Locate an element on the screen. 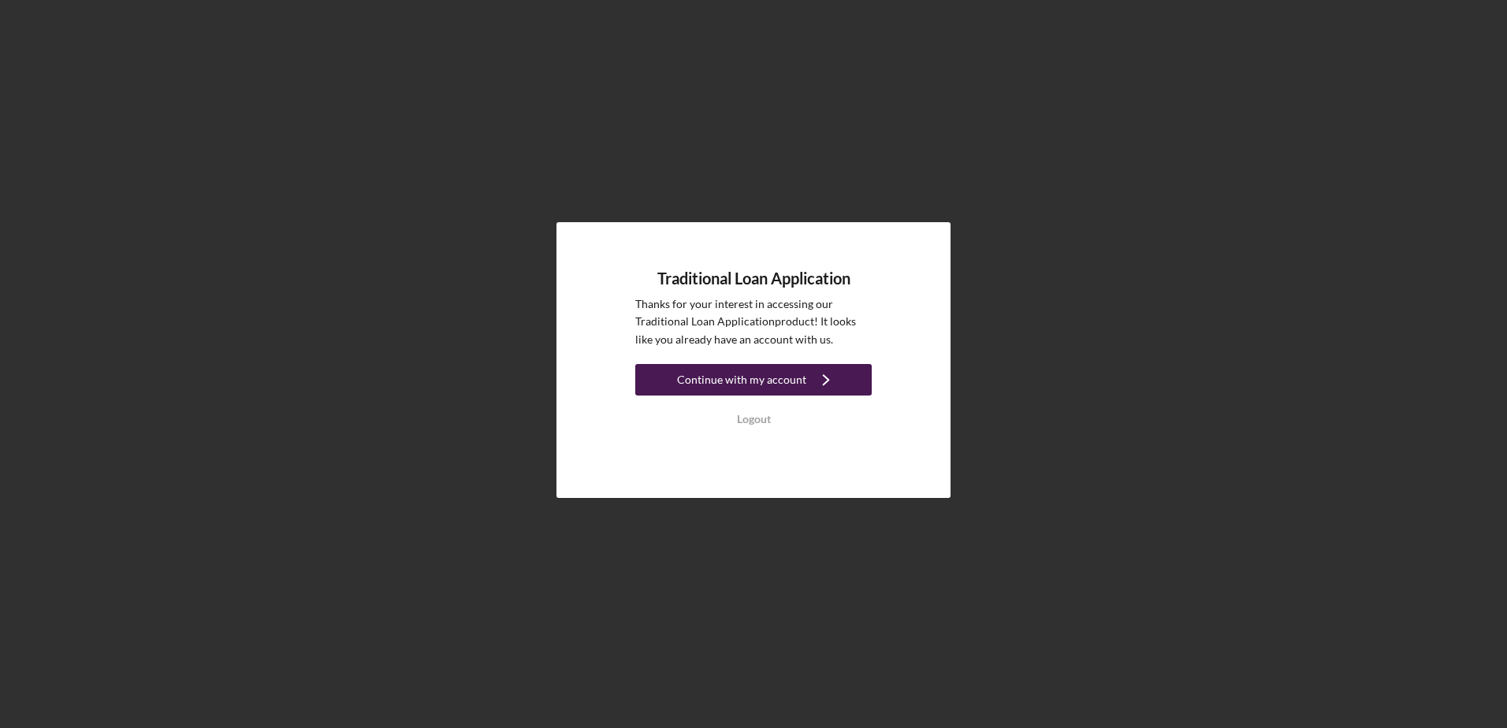 The height and width of the screenshot is (728, 1507). h4: Traditional Loan Application is located at coordinates (754, 278).